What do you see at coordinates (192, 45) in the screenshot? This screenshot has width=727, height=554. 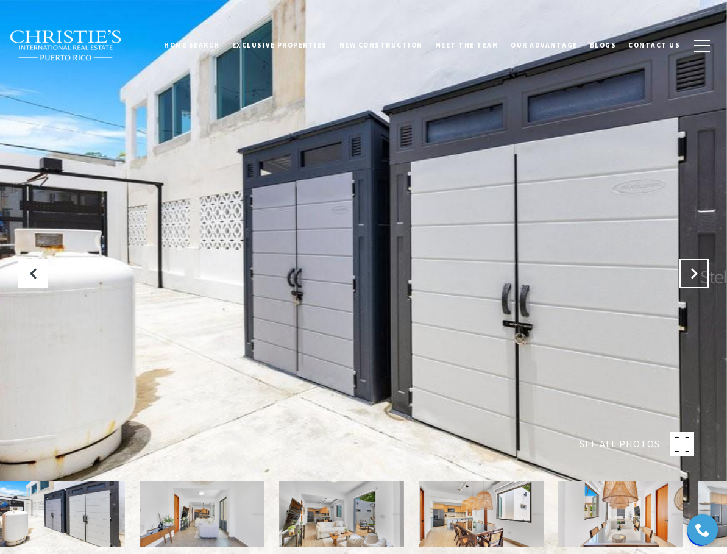 I see `a: Home Search` at bounding box center [192, 45].